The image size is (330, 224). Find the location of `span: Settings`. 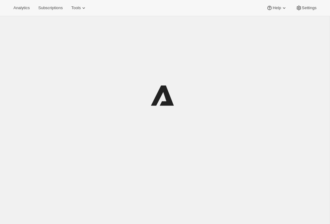

span: Settings is located at coordinates (309, 8).